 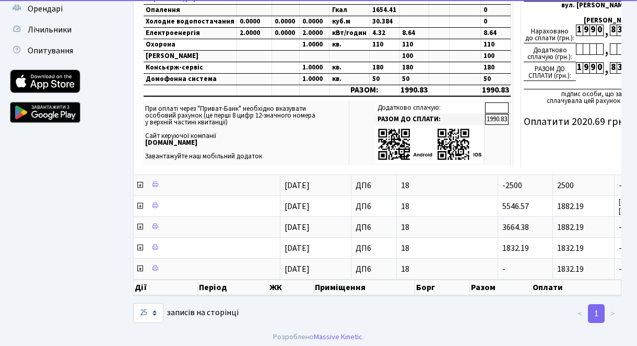 What do you see at coordinates (350, 22) in the screenshot?
I see `td: куб.м` at bounding box center [350, 22].